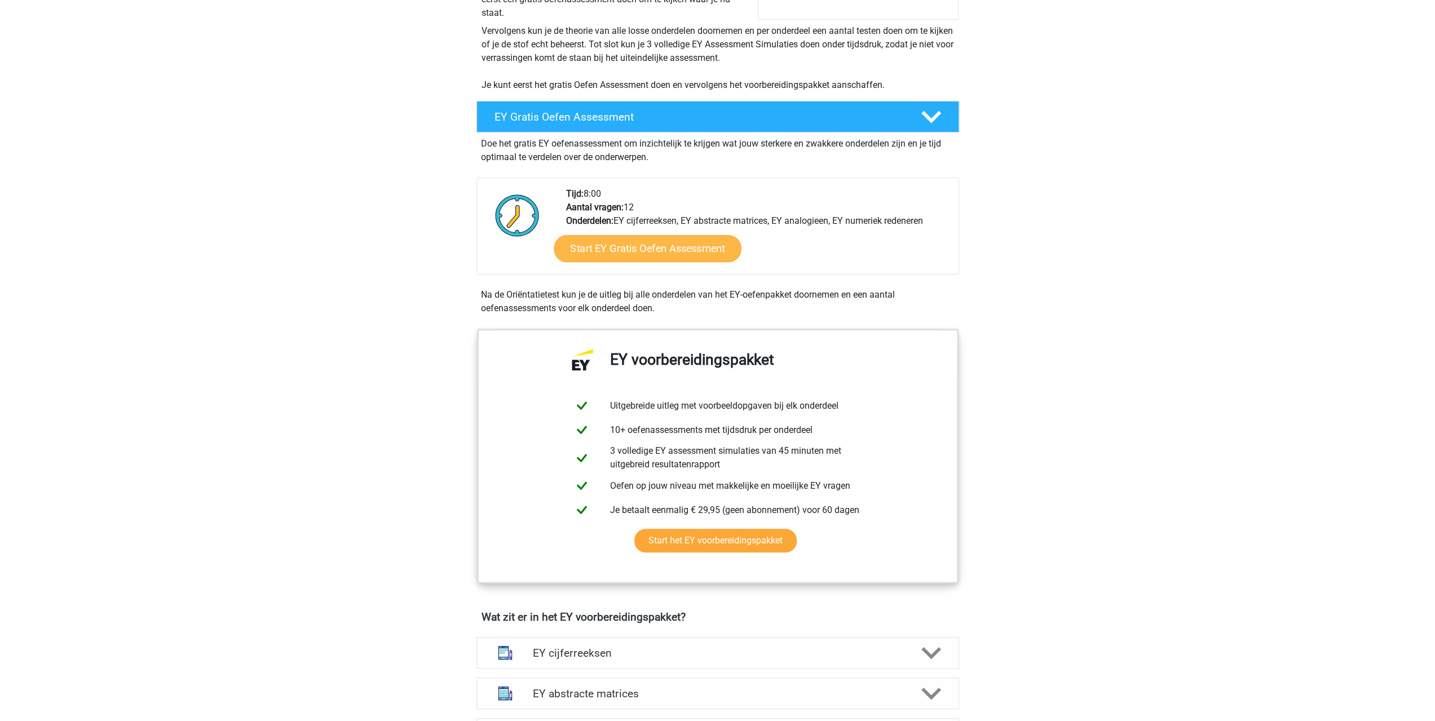 Image resolution: width=1435 pixels, height=721 pixels. I want to click on img: cijferreeksen, so click(505, 653).